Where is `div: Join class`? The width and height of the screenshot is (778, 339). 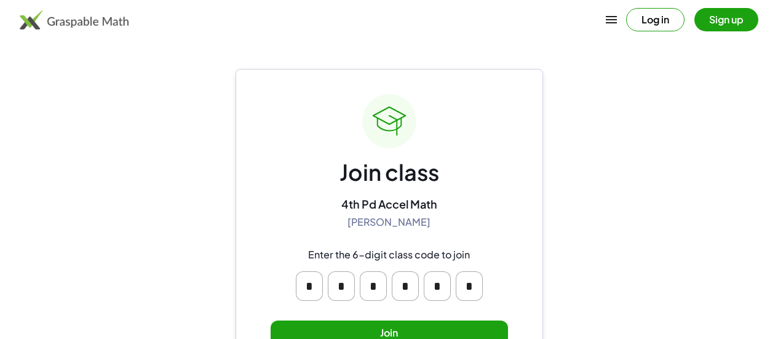 div: Join class is located at coordinates (389, 172).